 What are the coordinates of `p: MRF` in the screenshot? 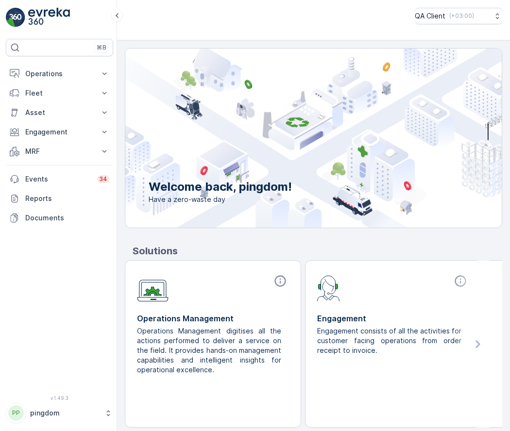 It's located at (59, 152).